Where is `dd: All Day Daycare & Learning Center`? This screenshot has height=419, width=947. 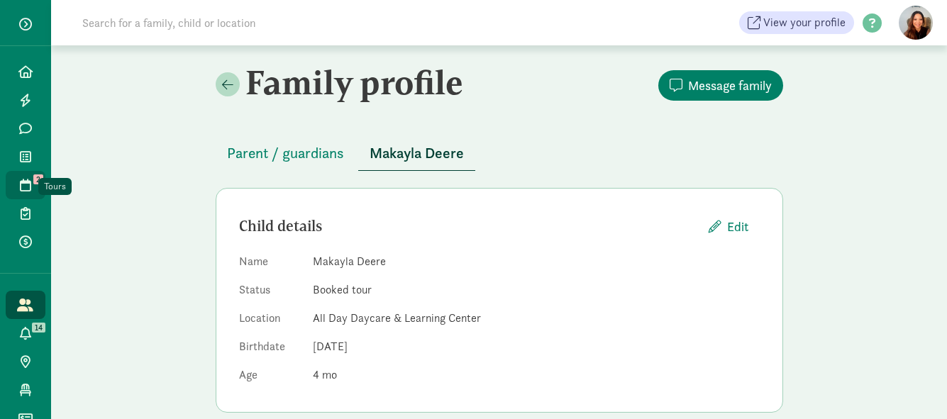
dd: All Day Daycare & Learning Center is located at coordinates (536, 319).